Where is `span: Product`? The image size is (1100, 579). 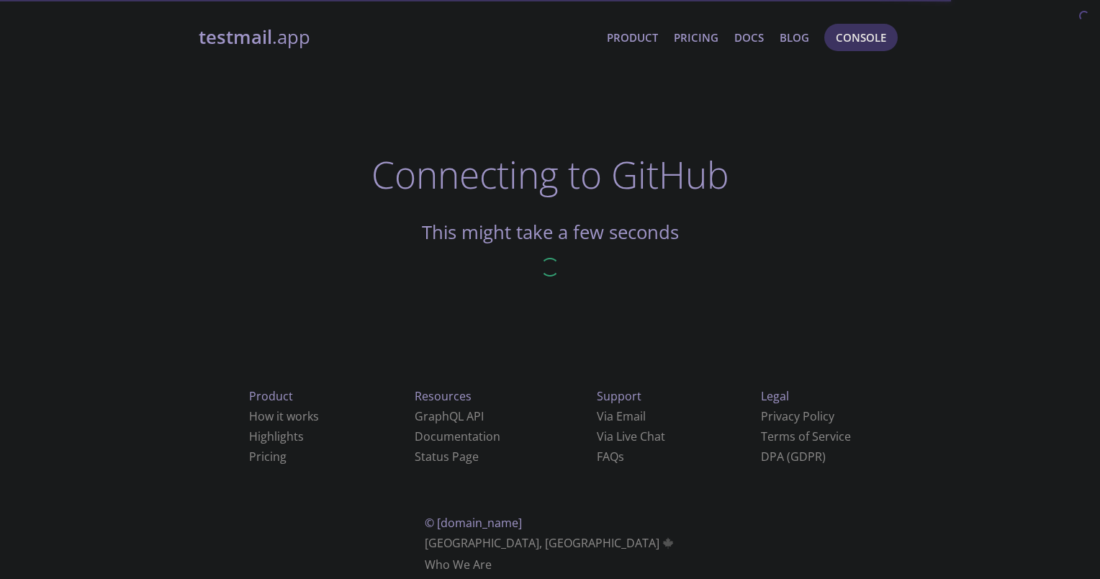 span: Product is located at coordinates (271, 396).